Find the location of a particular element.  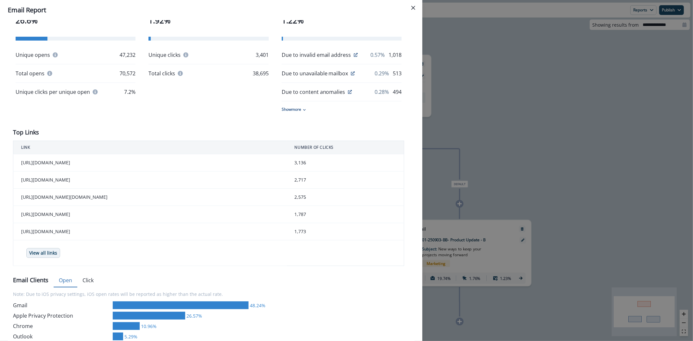

p: 494 is located at coordinates (397, 92).